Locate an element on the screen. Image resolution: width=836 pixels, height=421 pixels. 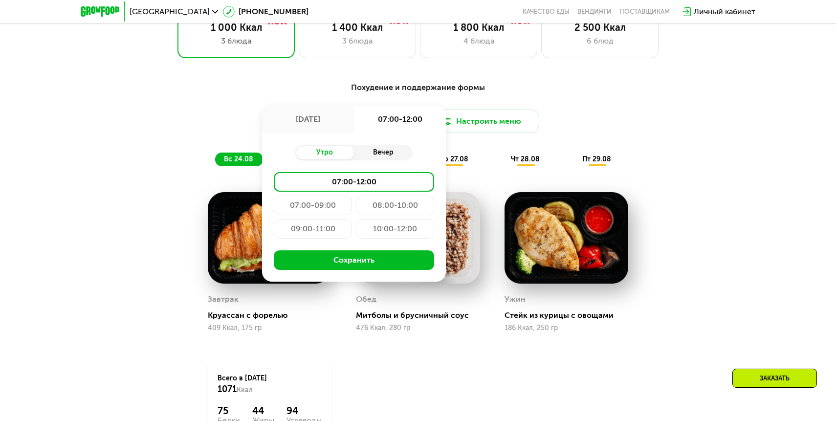
div: 476 Ккал, 280 гр is located at coordinates (418, 328).